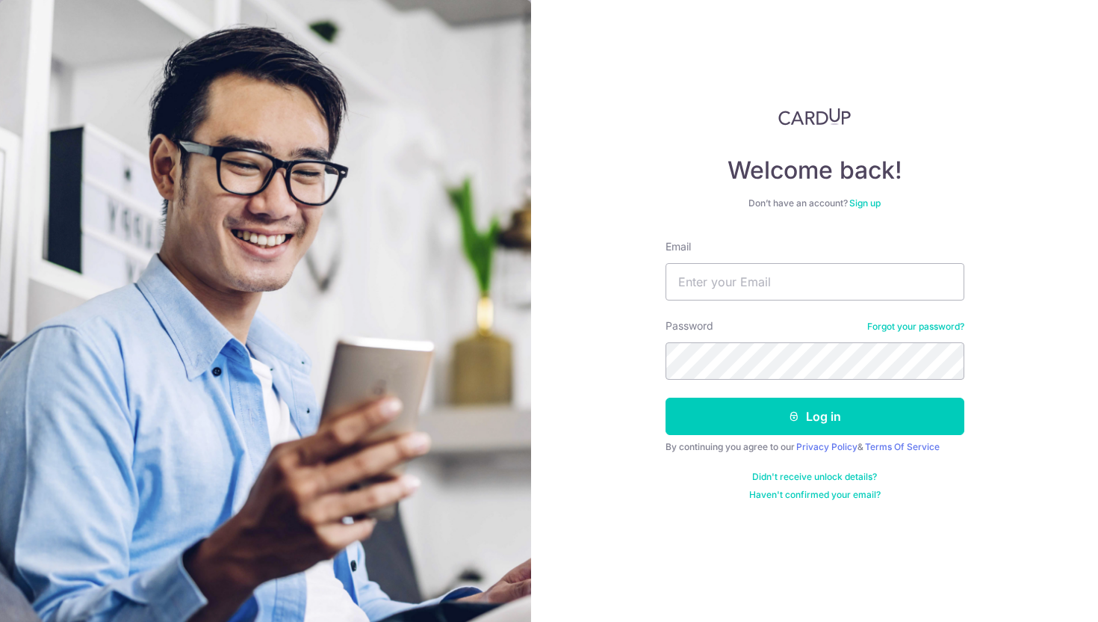 The image size is (1098, 622). Describe the element at coordinates (815, 170) in the screenshot. I see `h4: Welcome back!` at that location.